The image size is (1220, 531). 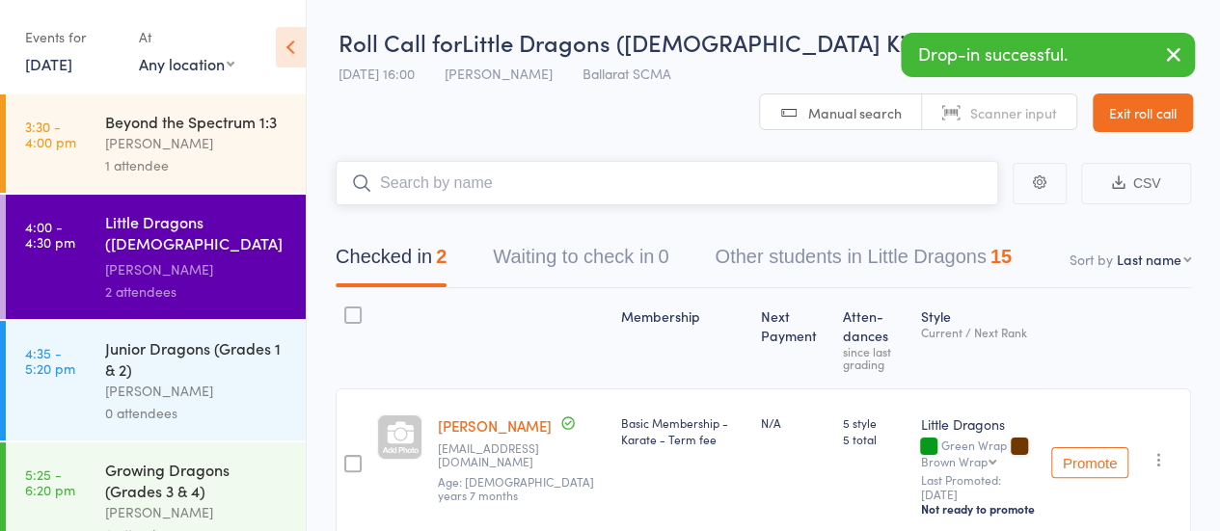 I want to click on div: N/A, so click(x=793, y=422).